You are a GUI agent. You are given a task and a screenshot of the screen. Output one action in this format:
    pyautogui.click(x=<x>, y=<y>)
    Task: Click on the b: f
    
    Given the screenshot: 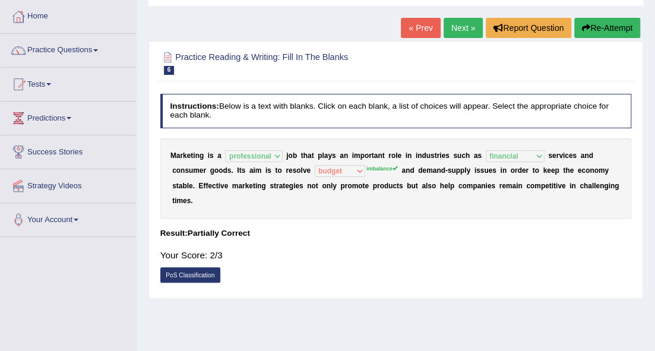 What is the action you would take?
    pyautogui.click(x=207, y=186)
    